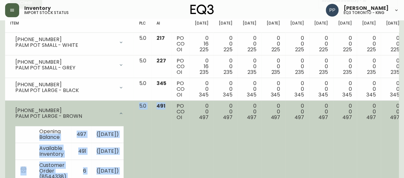 Image resolution: width=404 pixels, height=178 pixels. I want to click on h5: import stock status, so click(46, 13).